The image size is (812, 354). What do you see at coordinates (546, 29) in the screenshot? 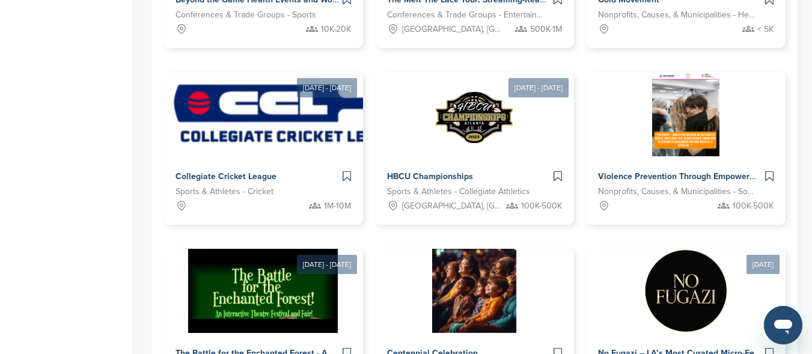
I see `span: 500K-1M` at bounding box center [546, 29].